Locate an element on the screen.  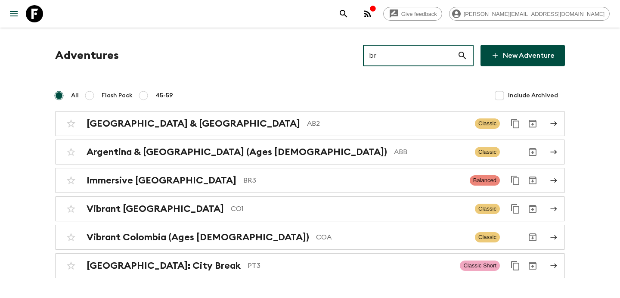
span: Give feedback is located at coordinates (419, 14).